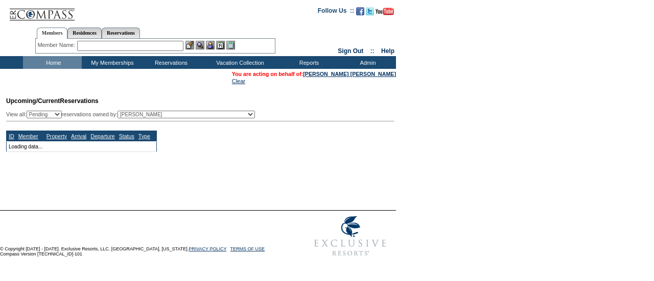  What do you see at coordinates (239, 62) in the screenshot?
I see `td: Vacation Collection` at bounding box center [239, 62].